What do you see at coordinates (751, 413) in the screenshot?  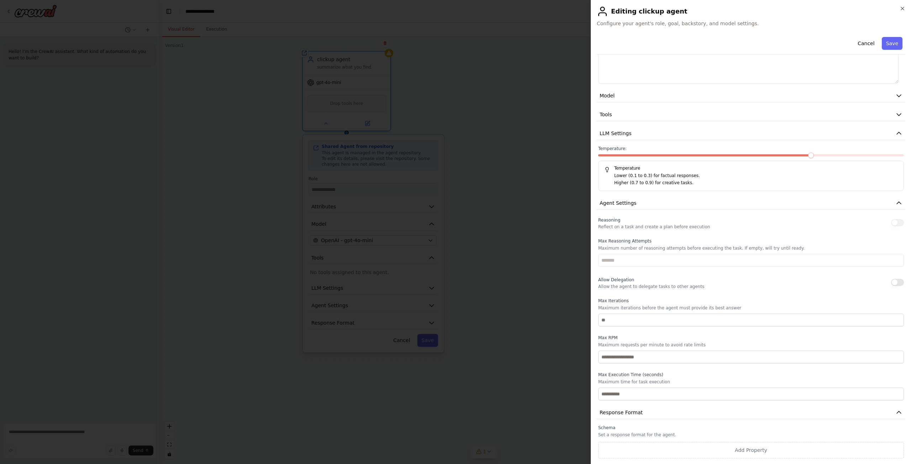 I see `button: Response Format` at bounding box center [751, 413].